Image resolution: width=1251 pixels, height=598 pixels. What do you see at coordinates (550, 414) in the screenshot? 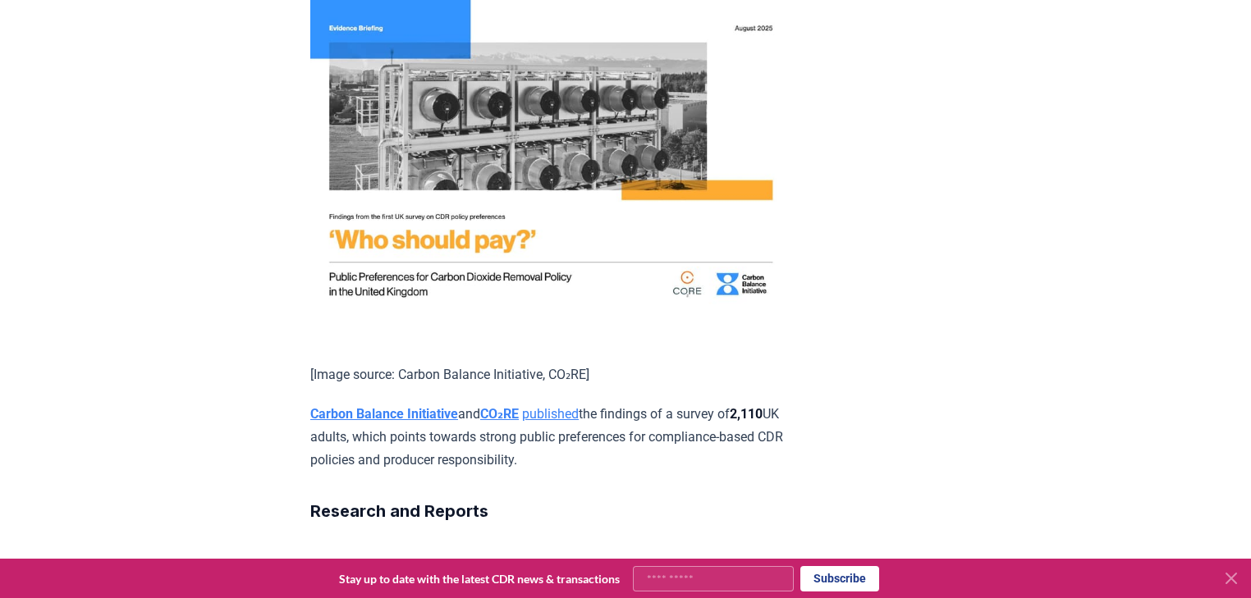
I see `a: published` at bounding box center [550, 414].